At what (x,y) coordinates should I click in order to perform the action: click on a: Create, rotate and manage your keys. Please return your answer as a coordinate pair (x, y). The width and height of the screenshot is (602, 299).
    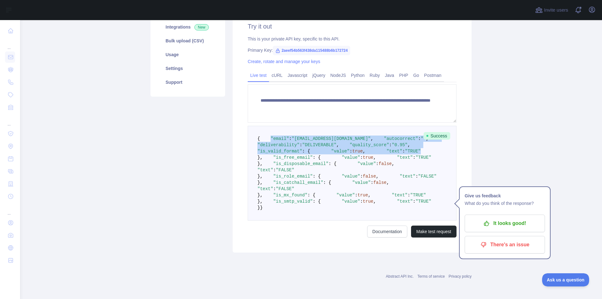
    Looking at the image, I should click on (284, 61).